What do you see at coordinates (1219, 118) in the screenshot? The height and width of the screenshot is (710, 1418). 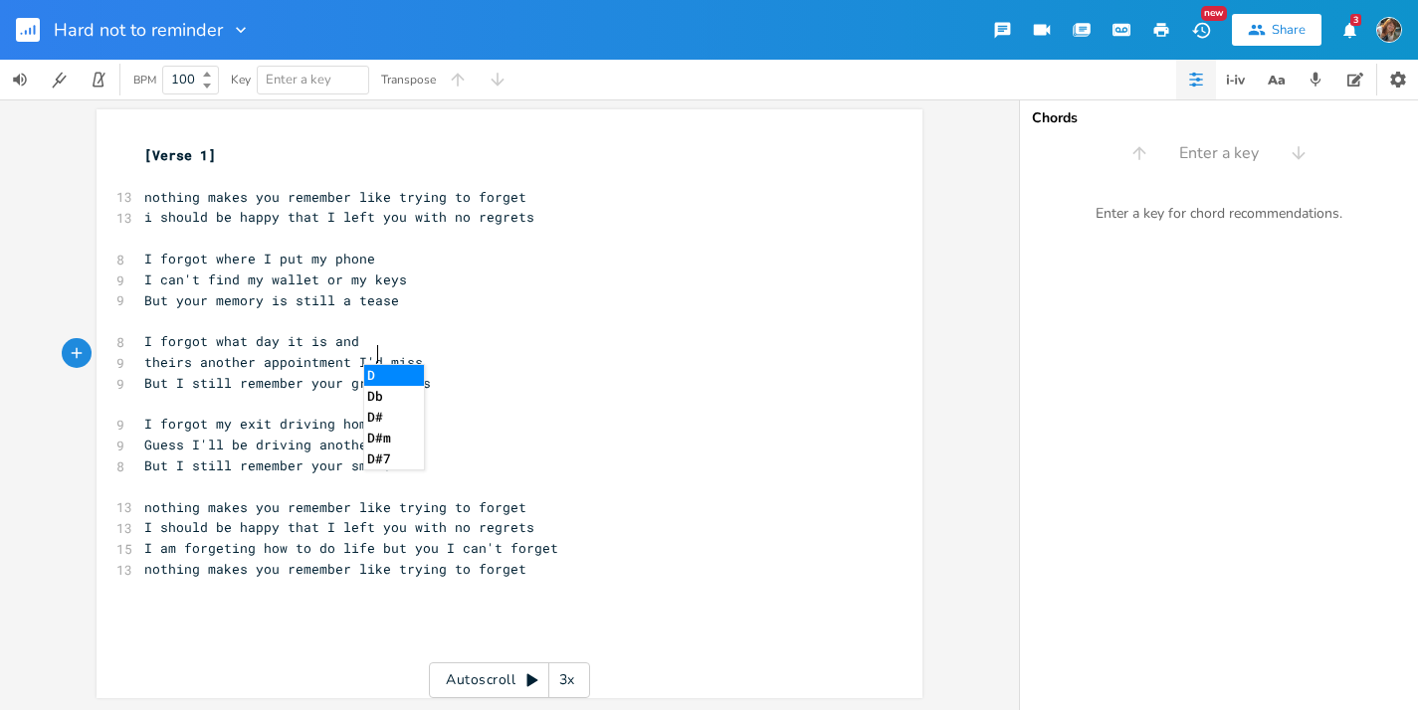 I see `div: Chords` at bounding box center [1219, 118].